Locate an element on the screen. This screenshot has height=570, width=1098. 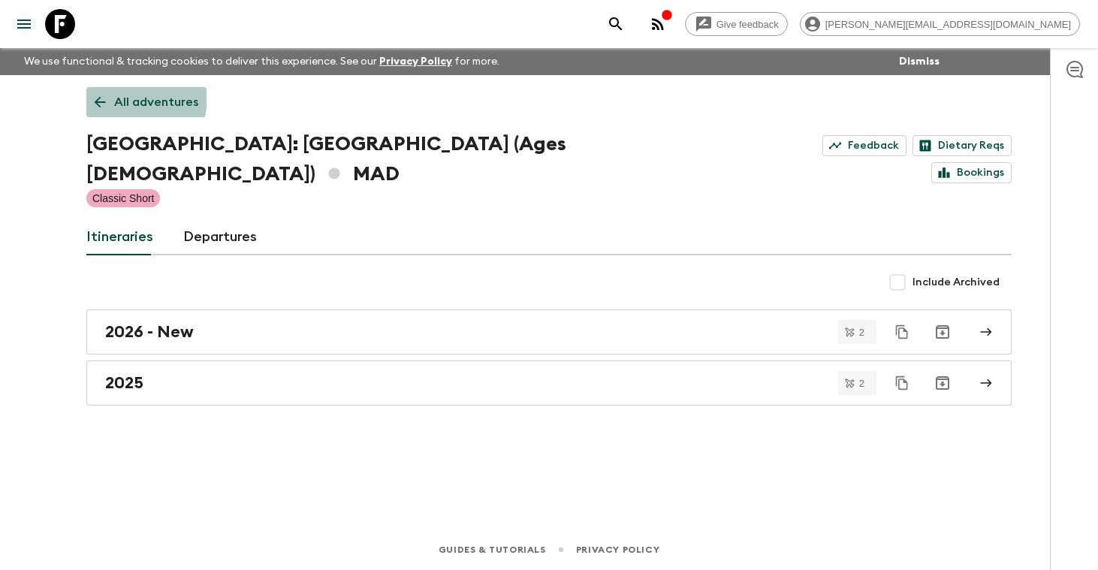
button: menu is located at coordinates (24, 24).